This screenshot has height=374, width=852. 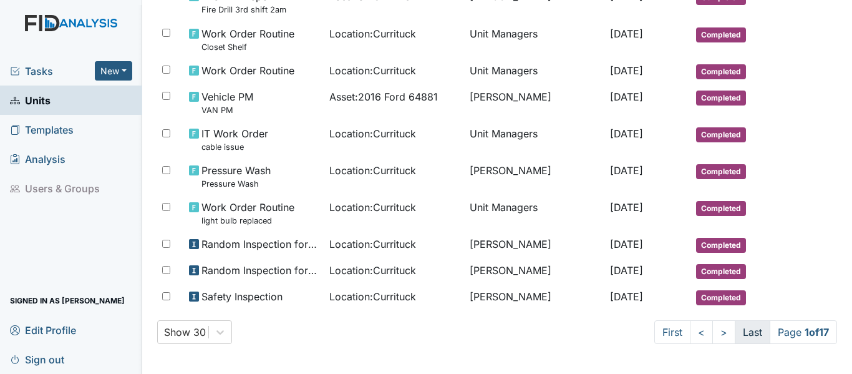 I want to click on nav: task-pagination, so click(x=745, y=332).